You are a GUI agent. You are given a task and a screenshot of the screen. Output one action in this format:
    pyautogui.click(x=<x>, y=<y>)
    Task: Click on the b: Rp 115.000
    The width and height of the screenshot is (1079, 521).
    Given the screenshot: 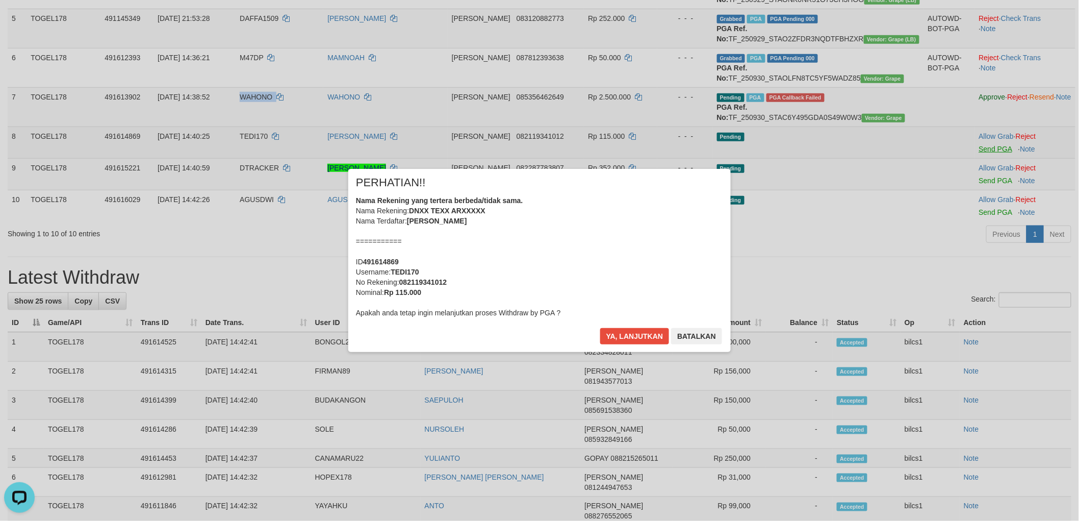 What is the action you would take?
    pyautogui.click(x=402, y=292)
    